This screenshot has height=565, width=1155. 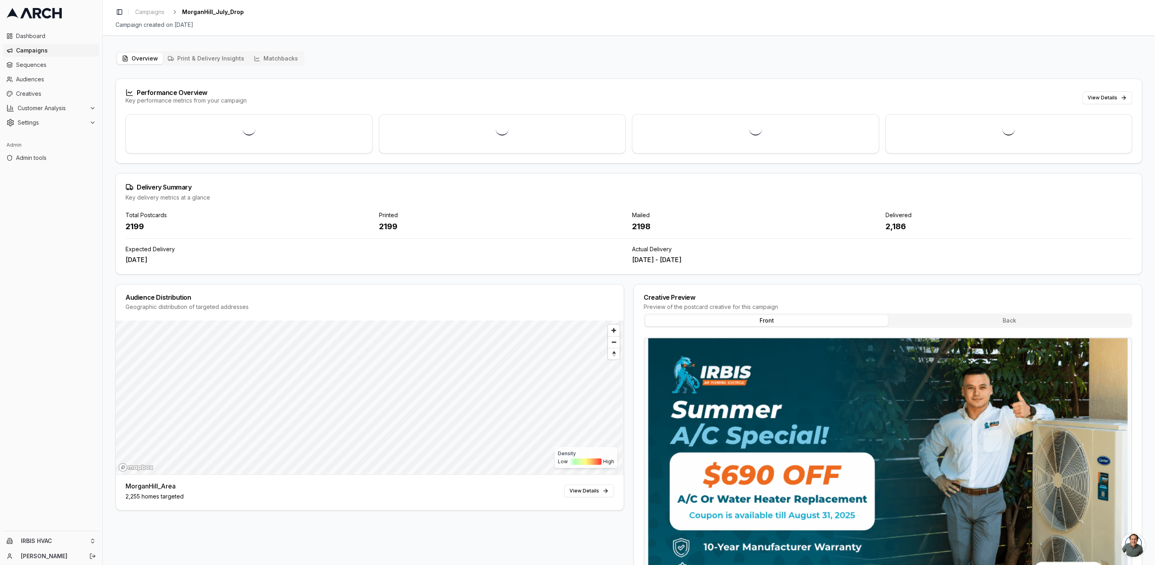 What do you see at coordinates (136, 468) in the screenshot?
I see `a: Mapbox homepage` at bounding box center [136, 468].